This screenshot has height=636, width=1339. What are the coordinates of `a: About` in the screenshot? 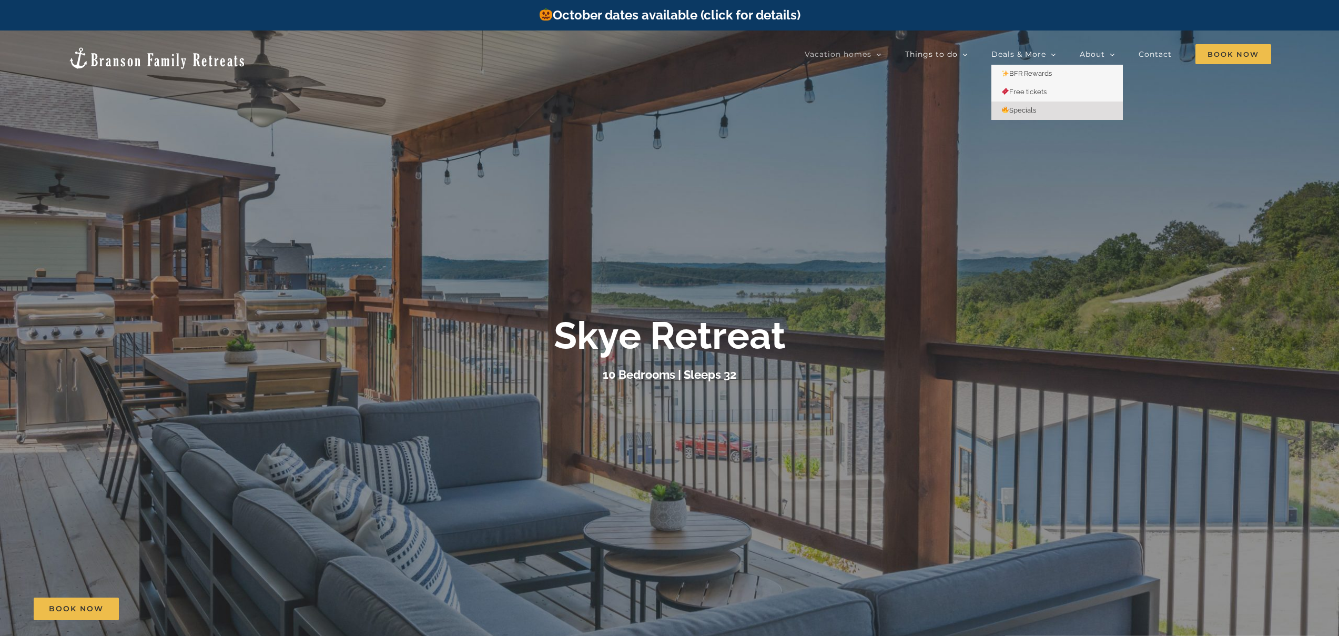 It's located at (1097, 54).